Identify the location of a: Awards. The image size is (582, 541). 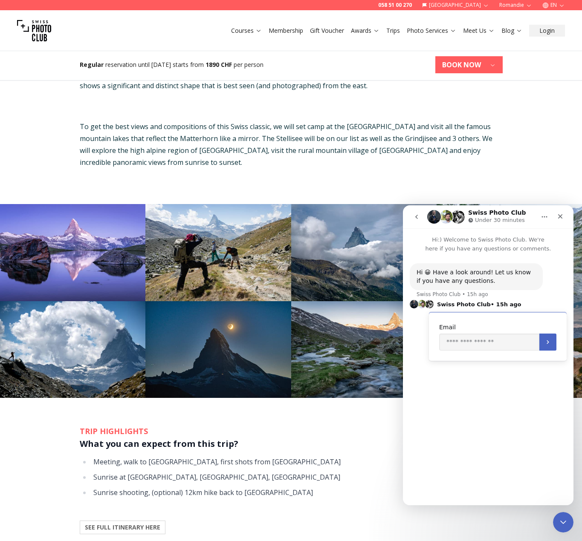
(365, 31).